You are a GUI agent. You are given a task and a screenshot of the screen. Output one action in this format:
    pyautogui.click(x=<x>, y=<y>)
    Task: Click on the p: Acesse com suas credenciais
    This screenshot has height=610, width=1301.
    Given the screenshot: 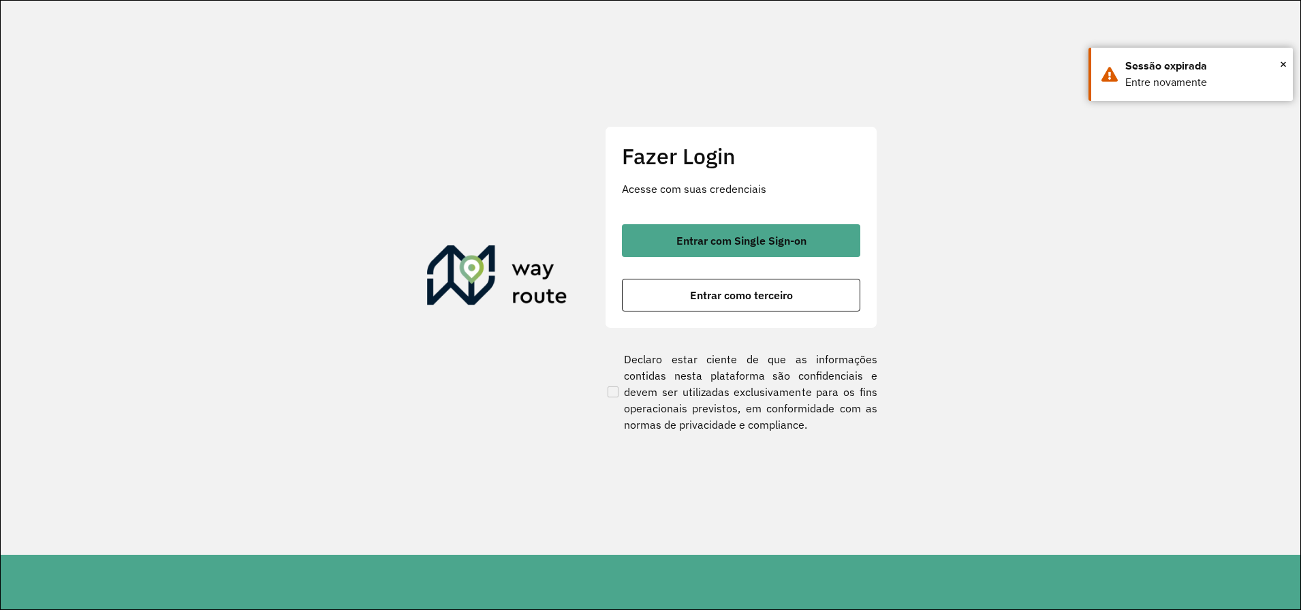 What is the action you would take?
    pyautogui.click(x=741, y=189)
    